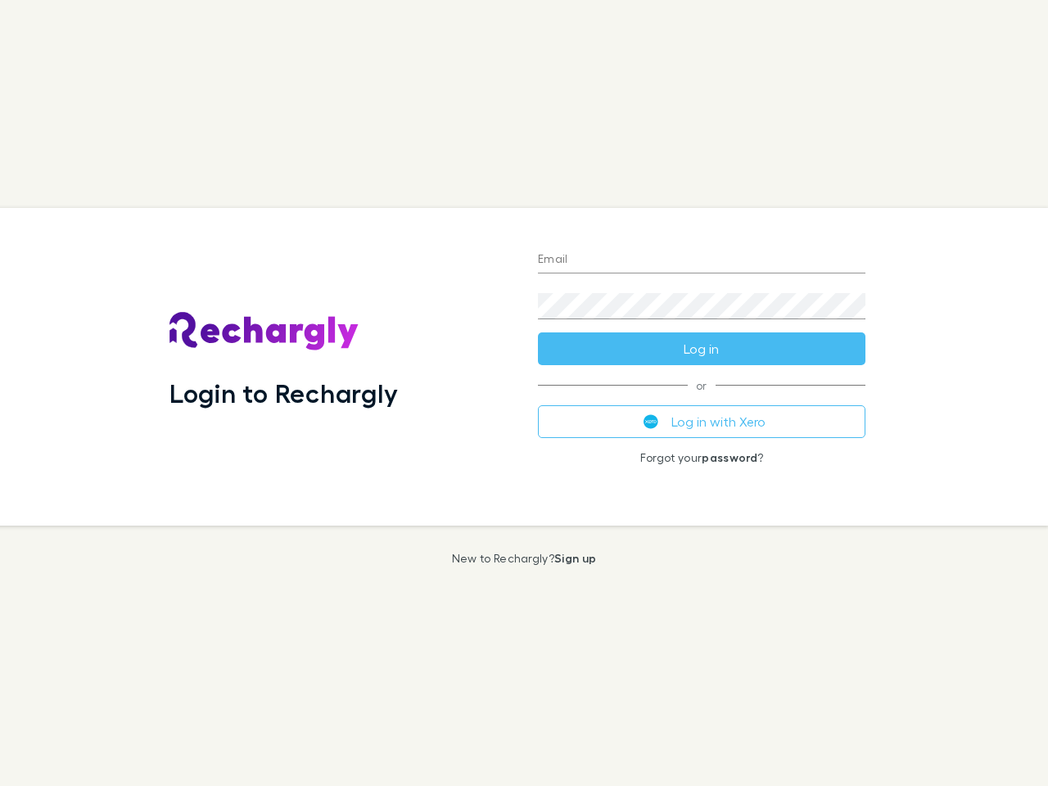  Describe the element at coordinates (702, 349) in the screenshot. I see `button: Log in` at that location.